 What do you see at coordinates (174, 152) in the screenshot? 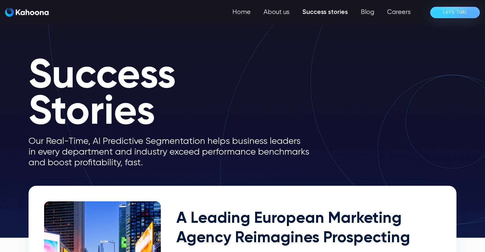
I see `p: Our Real-Time, AI Predictive Segmentation helps business leaders in every department and industry...` at bounding box center [174, 152].